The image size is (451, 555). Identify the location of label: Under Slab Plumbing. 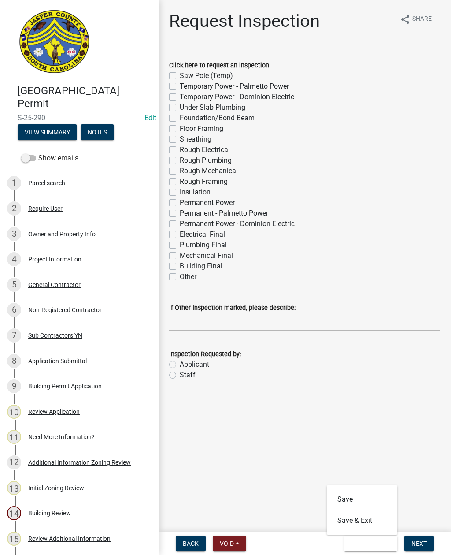
(212, 107).